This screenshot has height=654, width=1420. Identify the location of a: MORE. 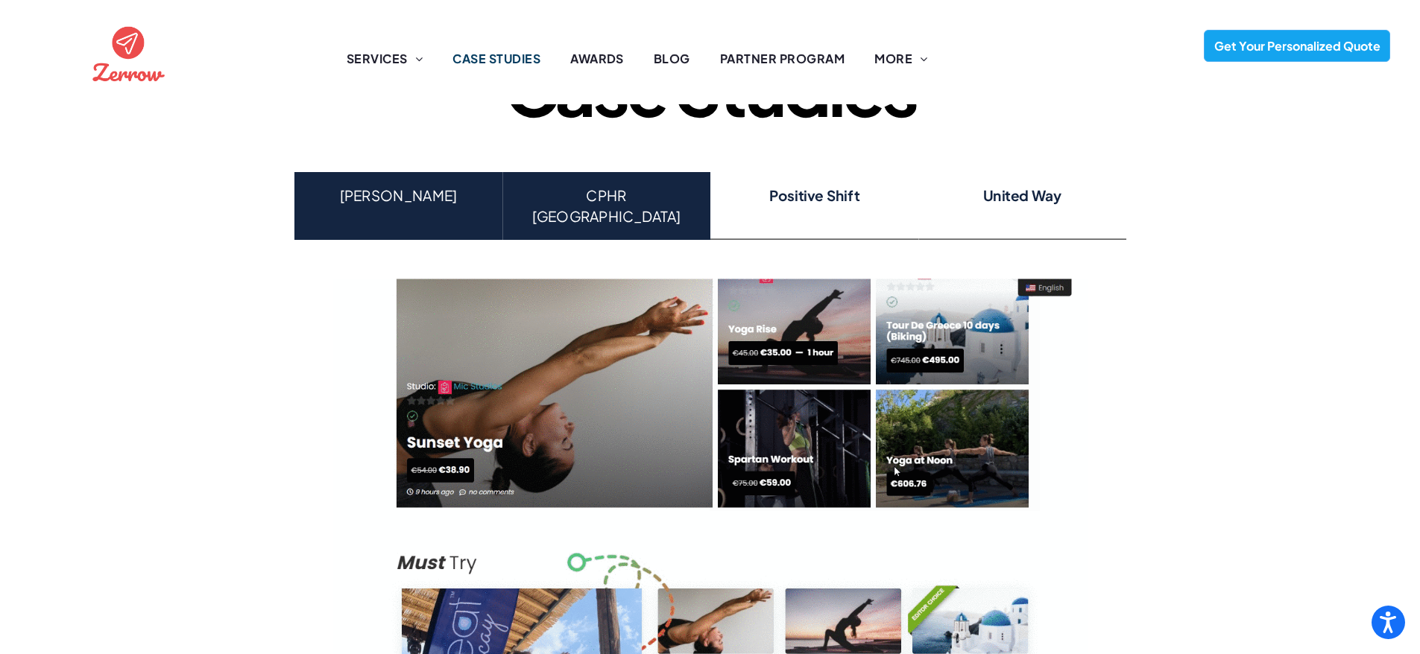
(900, 59).